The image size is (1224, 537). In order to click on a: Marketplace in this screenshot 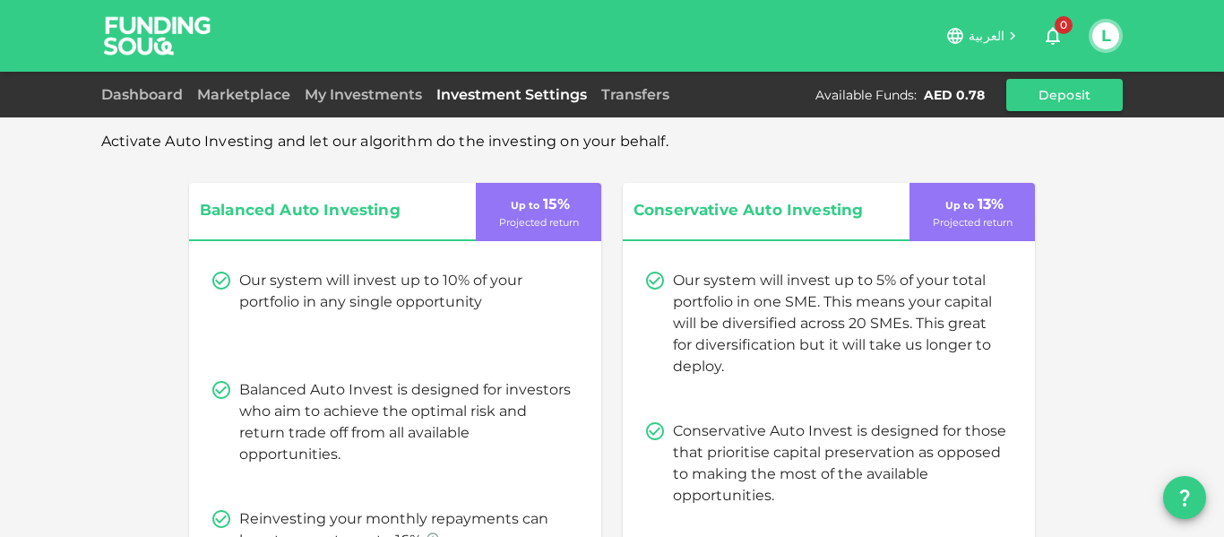, I will do `click(244, 94)`.